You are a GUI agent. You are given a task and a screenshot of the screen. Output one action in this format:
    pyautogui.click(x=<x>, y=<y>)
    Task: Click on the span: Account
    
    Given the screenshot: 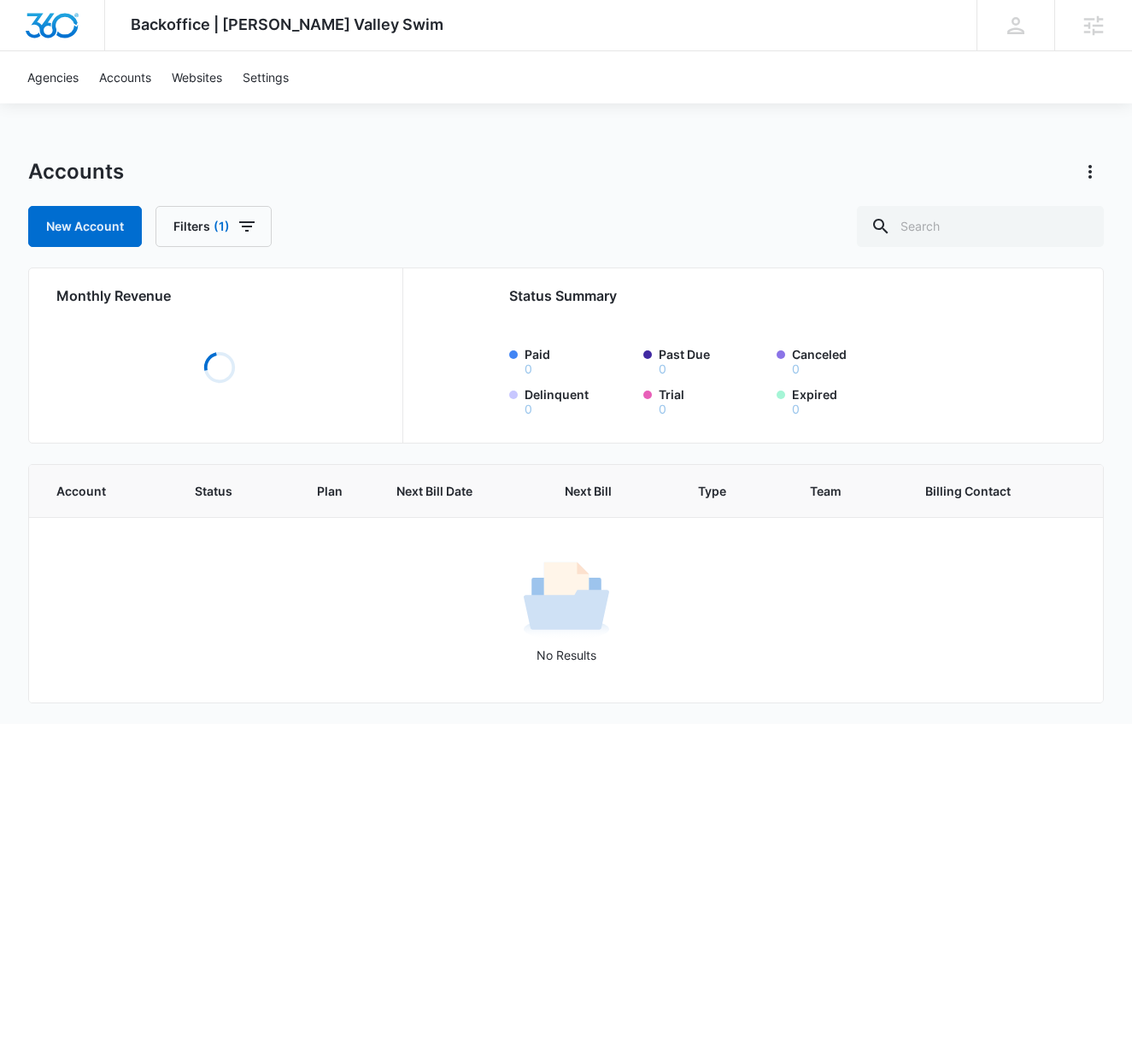 What is the action you would take?
    pyautogui.click(x=93, y=490)
    